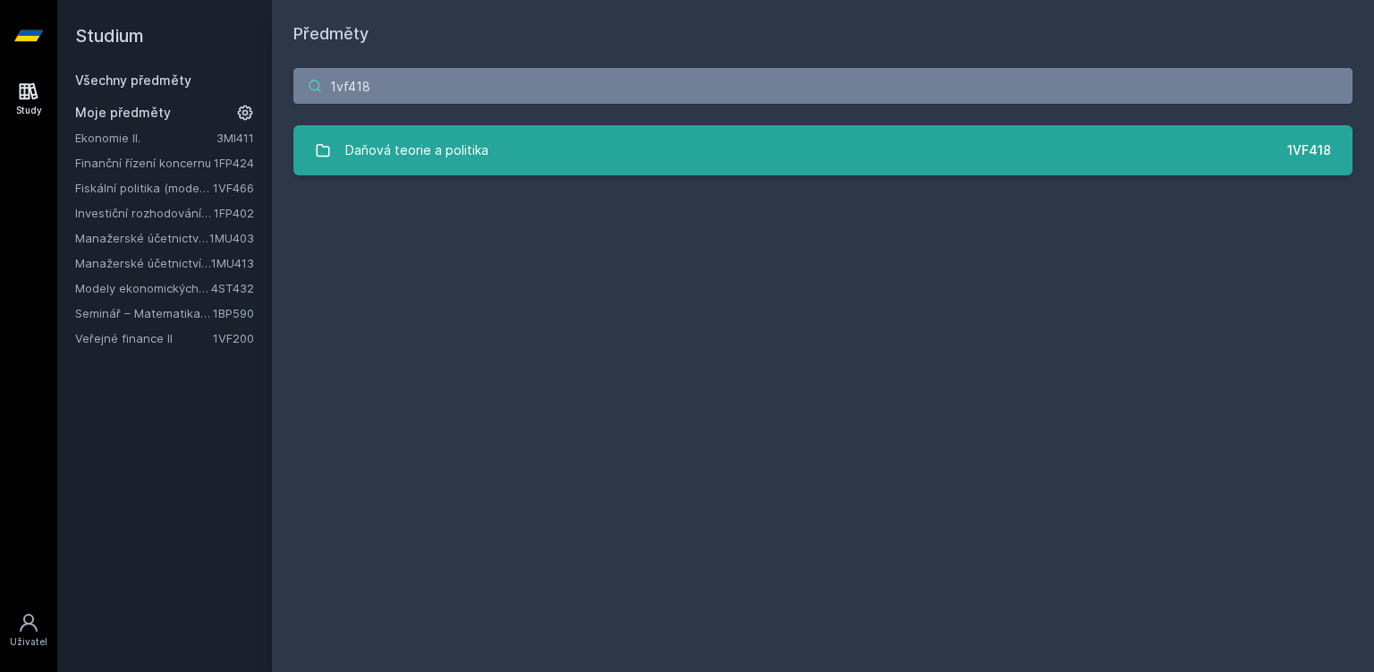  What do you see at coordinates (144, 188) in the screenshot?
I see `a: Fiskální politika (moderní trendy a případové studie) (anglicky)` at bounding box center [144, 188].